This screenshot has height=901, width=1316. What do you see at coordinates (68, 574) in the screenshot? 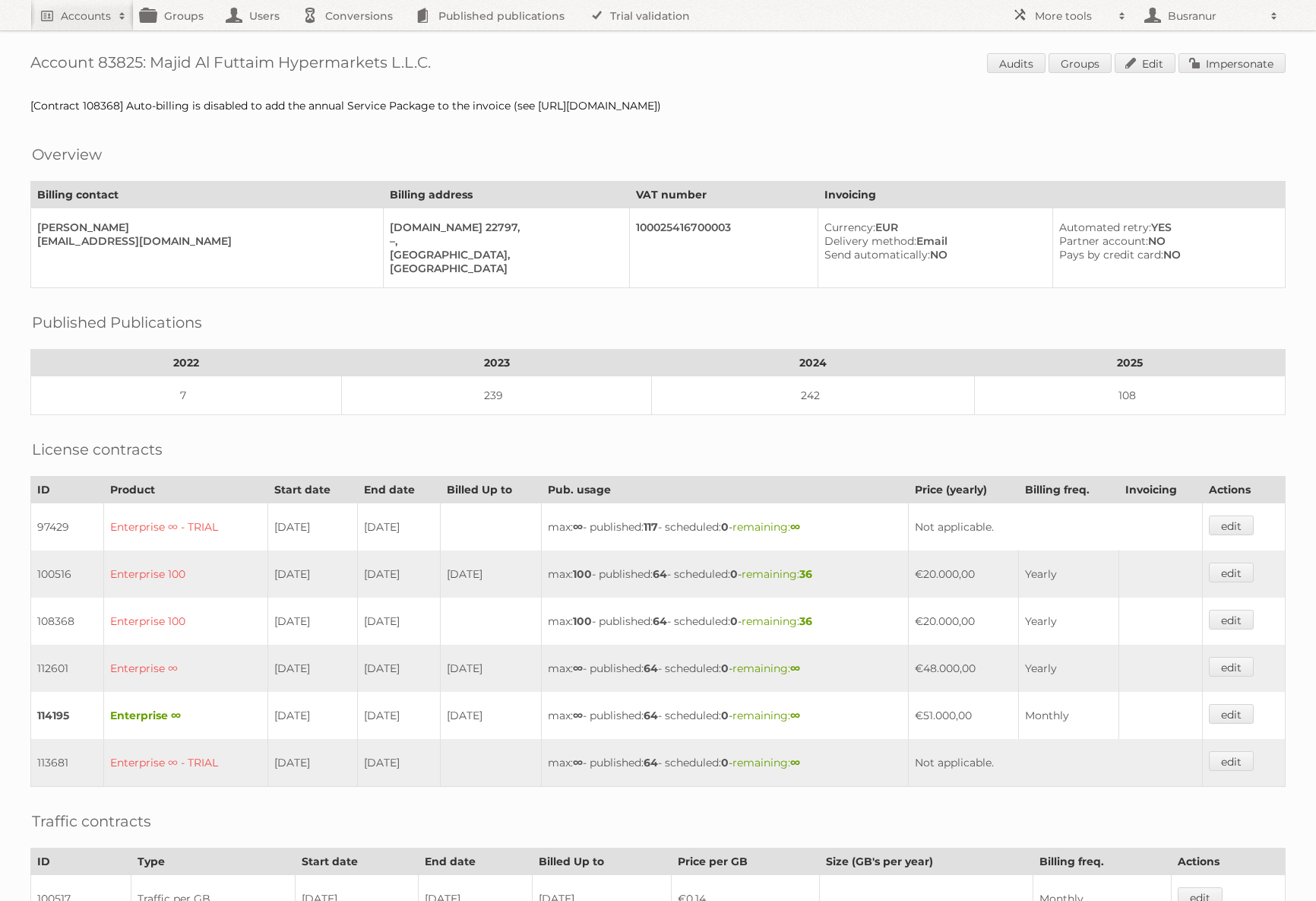
I see `td: 100516` at bounding box center [68, 574].